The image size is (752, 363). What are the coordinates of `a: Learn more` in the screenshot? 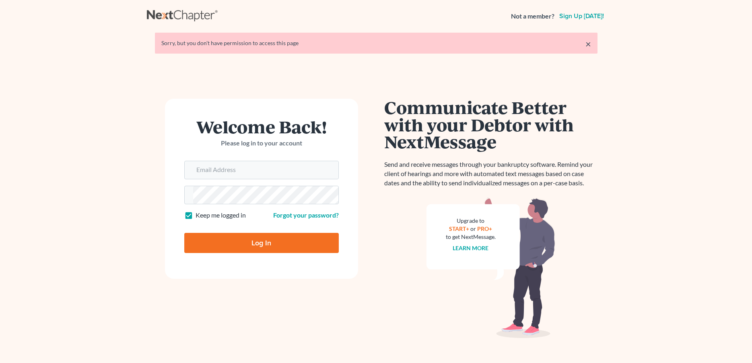 It's located at (471, 248).